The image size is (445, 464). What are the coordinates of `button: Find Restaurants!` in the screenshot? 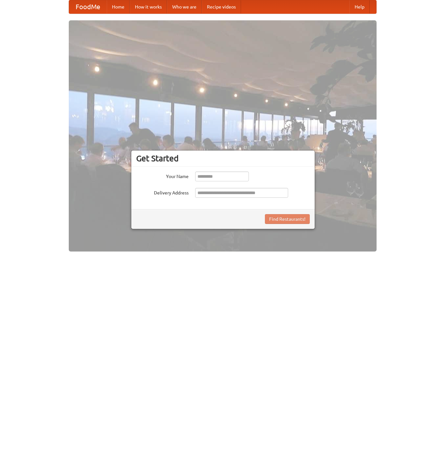 It's located at (287, 219).